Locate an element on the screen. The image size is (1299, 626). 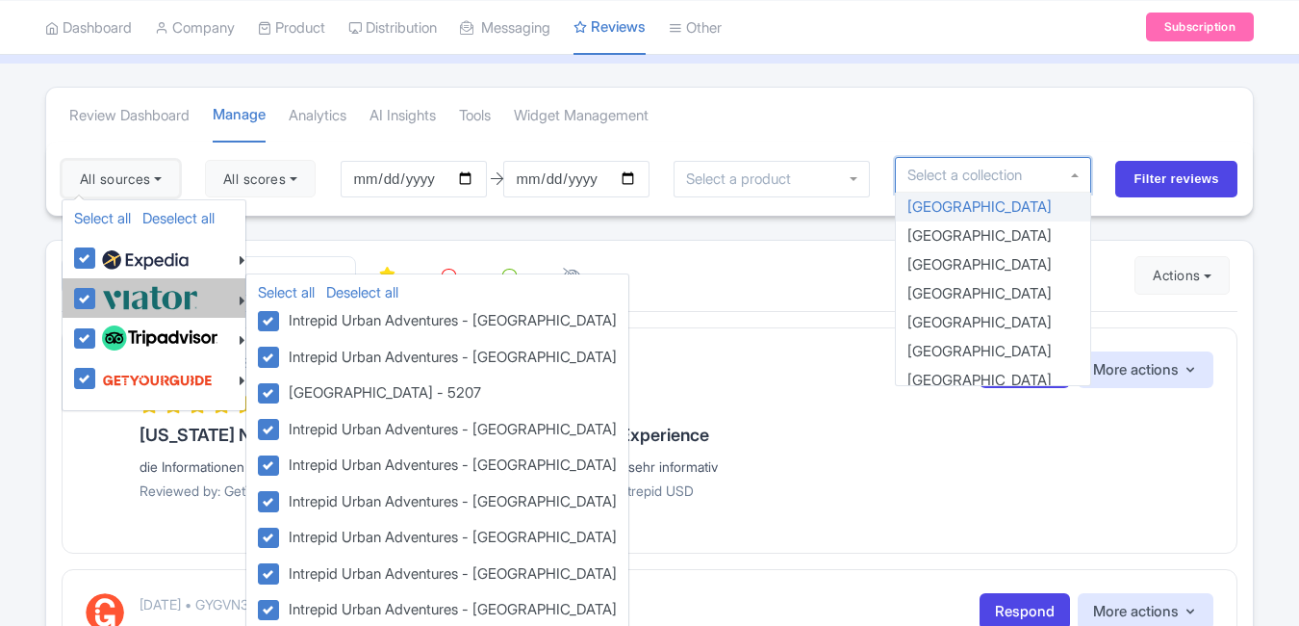
a: Dashboard is located at coordinates (89, 27).